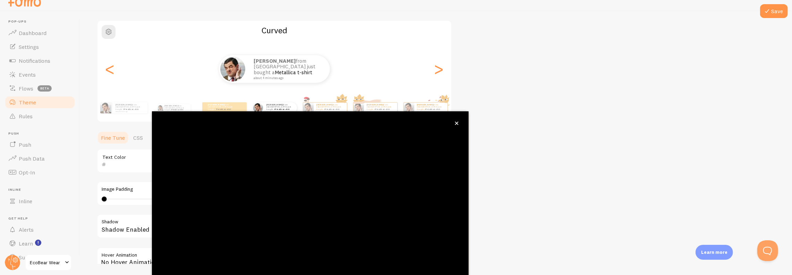 The width and height of the screenshot is (792, 275). Describe the element at coordinates (201, 226) in the screenshot. I see `div: Shadow Enabled` at that location.